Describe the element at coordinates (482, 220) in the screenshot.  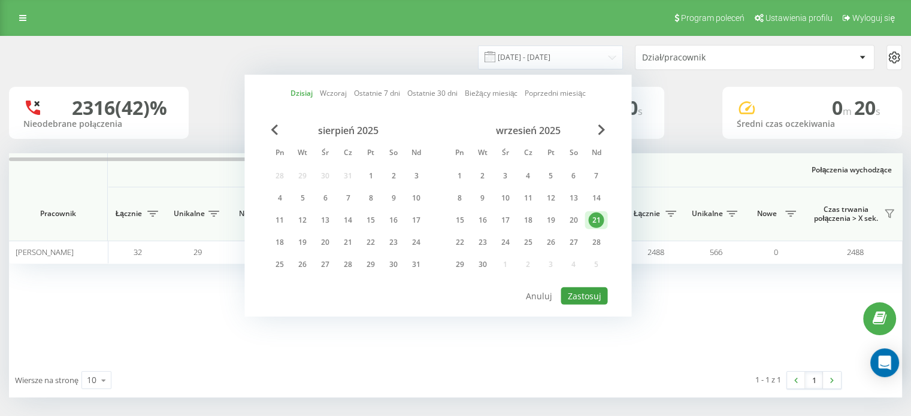
I see `div: wt 16 wrz 2025` at that location.